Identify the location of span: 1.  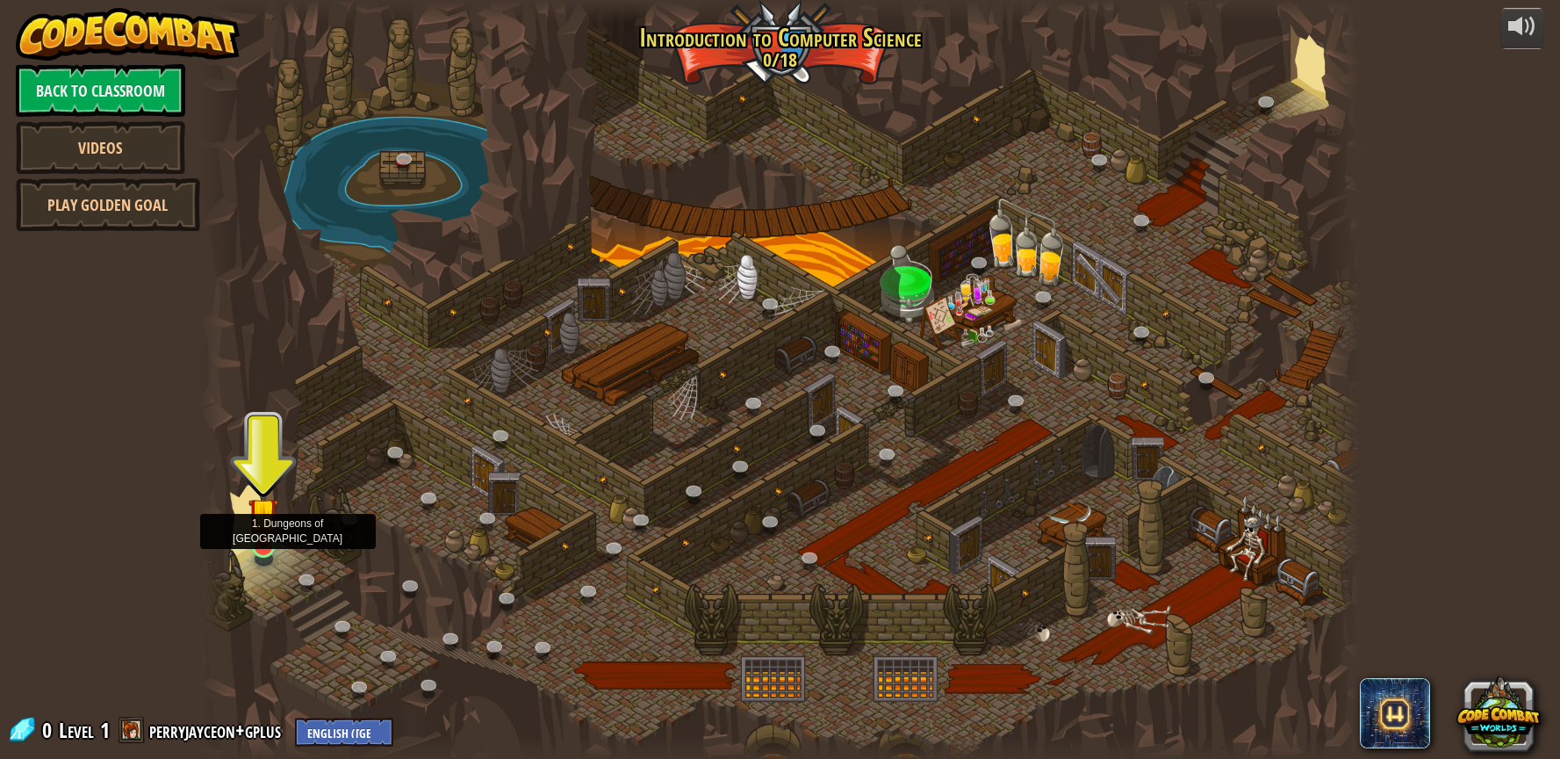
(105, 730).